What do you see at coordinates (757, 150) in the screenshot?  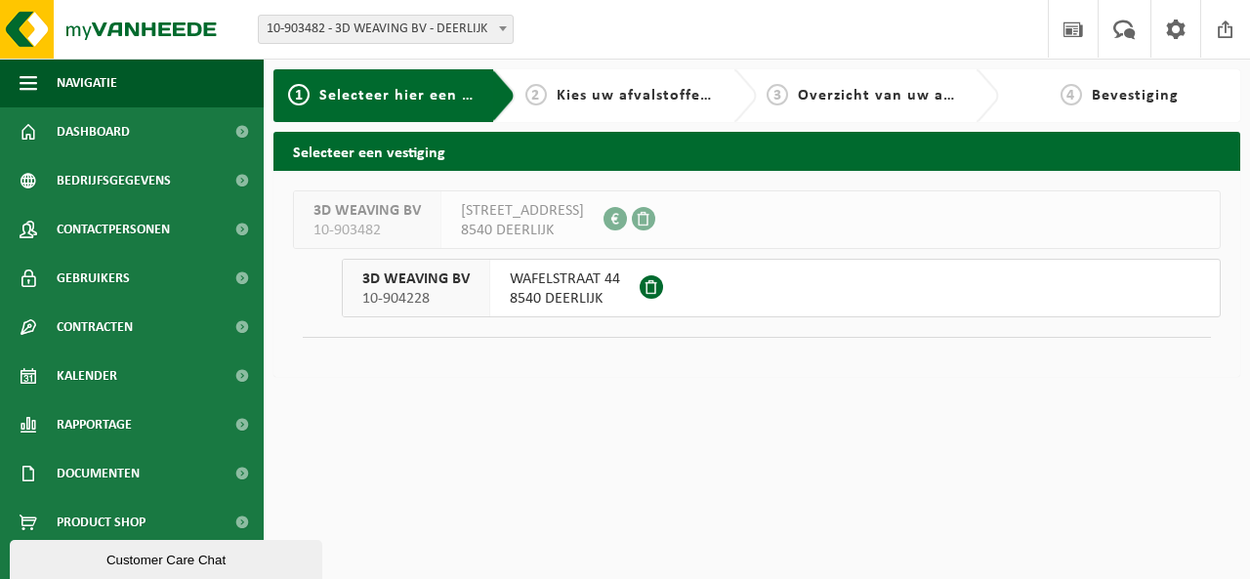 I see `h2: Selecteer een vestiging` at bounding box center [757, 150].